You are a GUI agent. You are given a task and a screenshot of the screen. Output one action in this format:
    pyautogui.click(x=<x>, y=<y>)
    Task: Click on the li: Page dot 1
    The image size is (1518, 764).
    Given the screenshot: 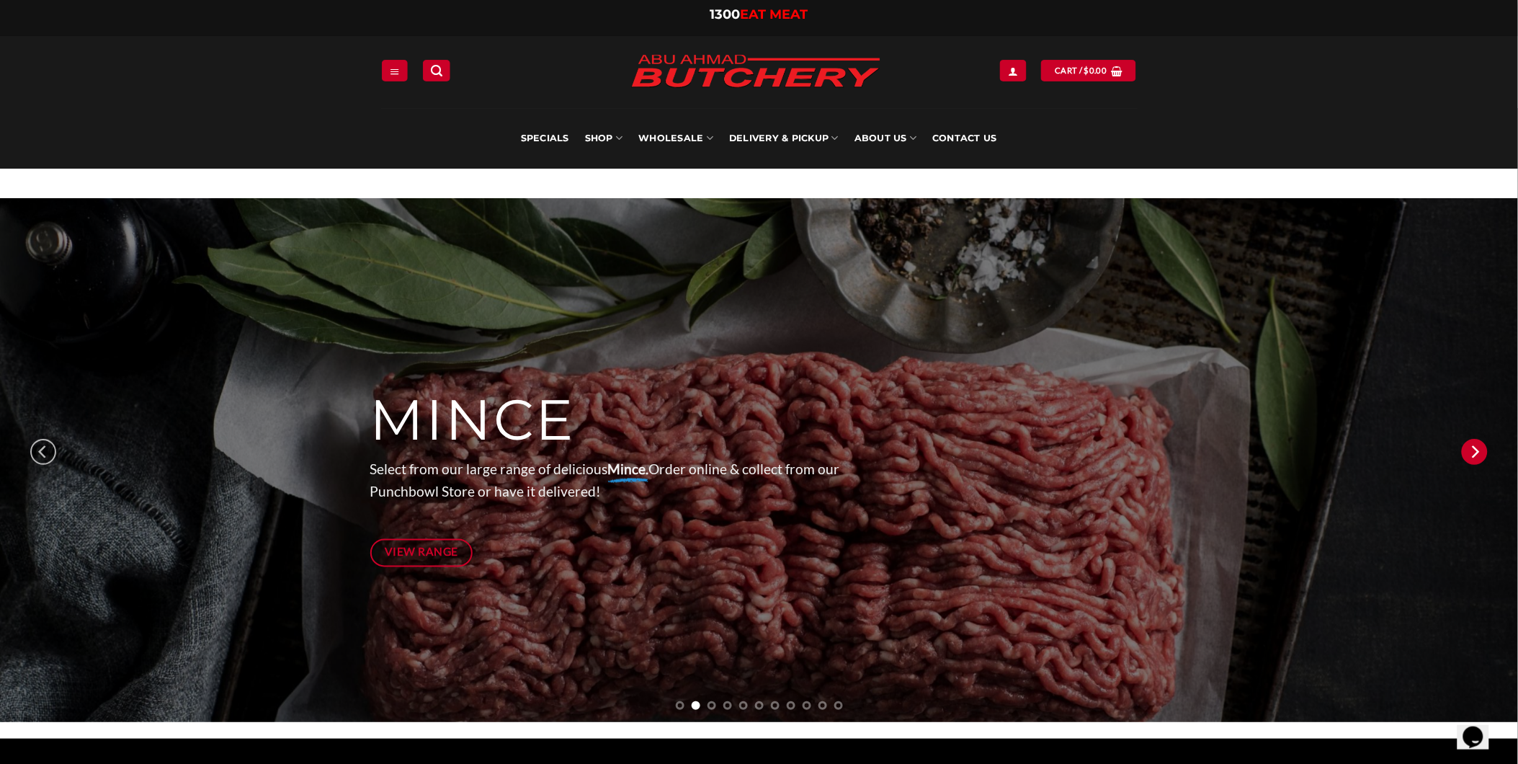 What is the action you would take?
    pyautogui.click(x=680, y=705)
    